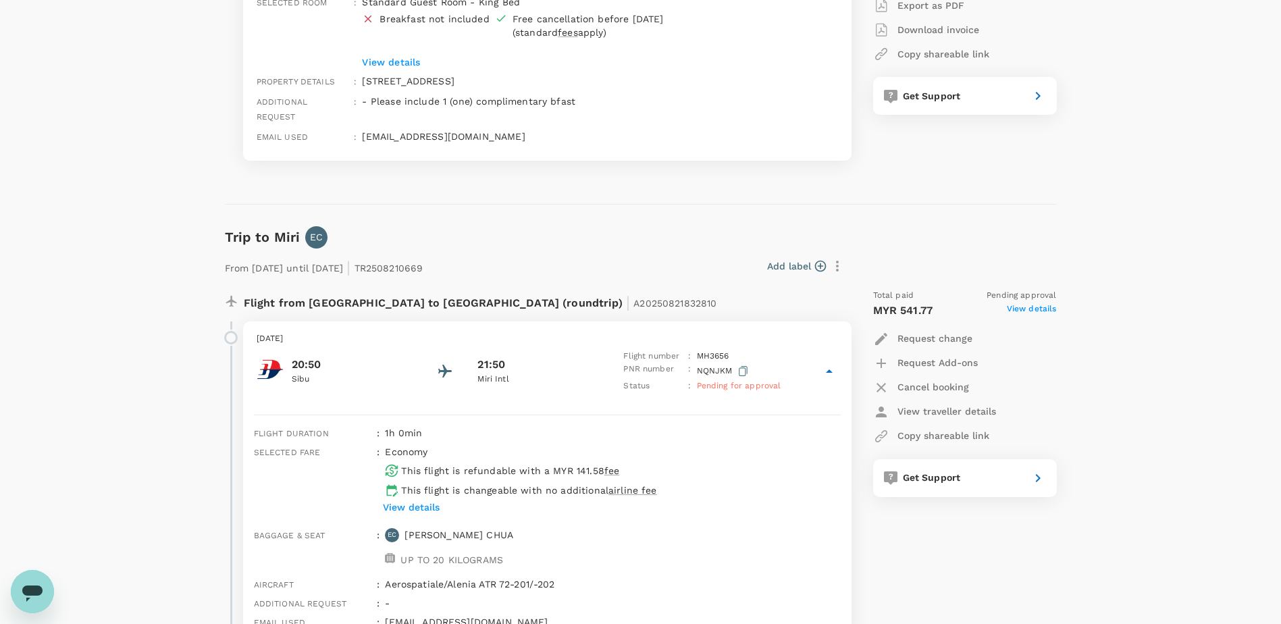 Image resolution: width=1281 pixels, height=624 pixels. I want to click on span: fees, so click(568, 32).